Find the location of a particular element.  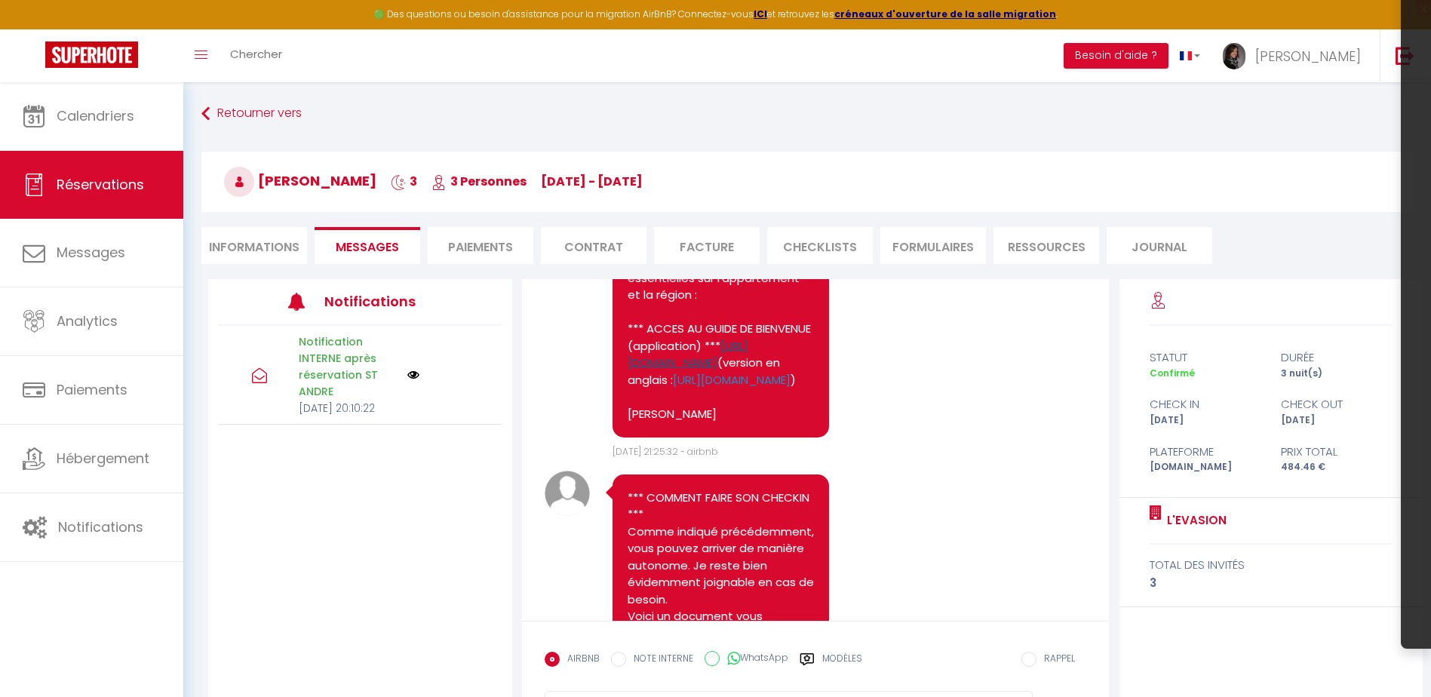

li: Facture is located at coordinates (707, 245).